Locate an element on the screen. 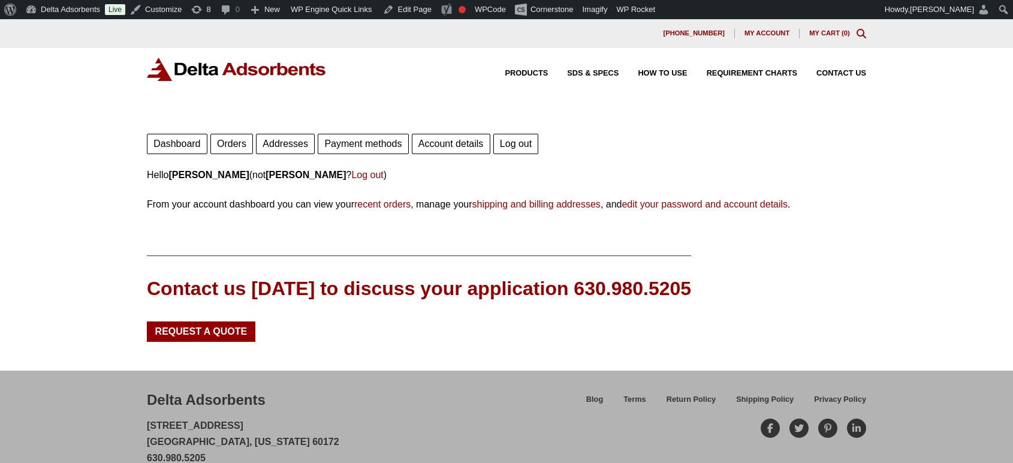  a: Products is located at coordinates (517, 73).